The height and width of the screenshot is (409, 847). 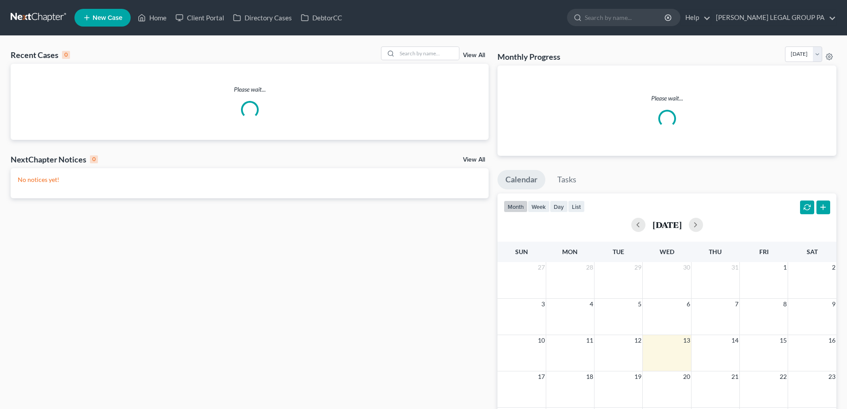 What do you see at coordinates (833, 304) in the screenshot?
I see `span: 9` at bounding box center [833, 304].